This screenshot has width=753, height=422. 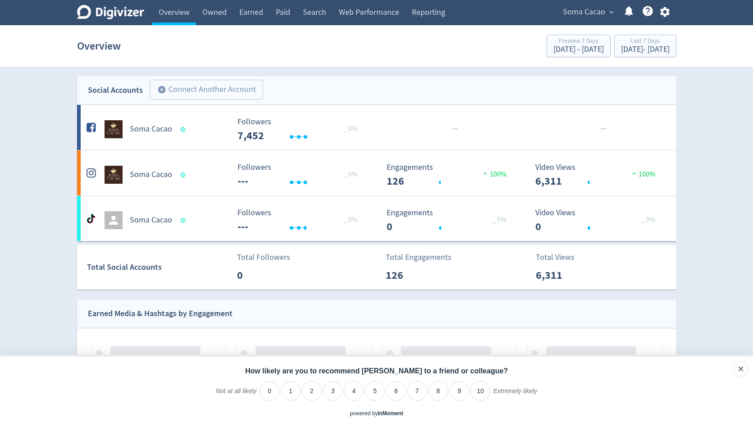 What do you see at coordinates (207, 90) in the screenshot?
I see `button: Connect Another Account` at bounding box center [207, 90].